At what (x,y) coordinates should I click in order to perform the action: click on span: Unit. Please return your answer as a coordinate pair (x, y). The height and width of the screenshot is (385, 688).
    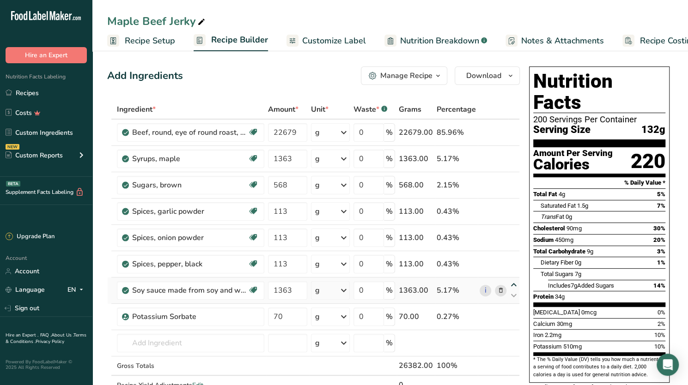
    Looking at the image, I should click on (320, 109).